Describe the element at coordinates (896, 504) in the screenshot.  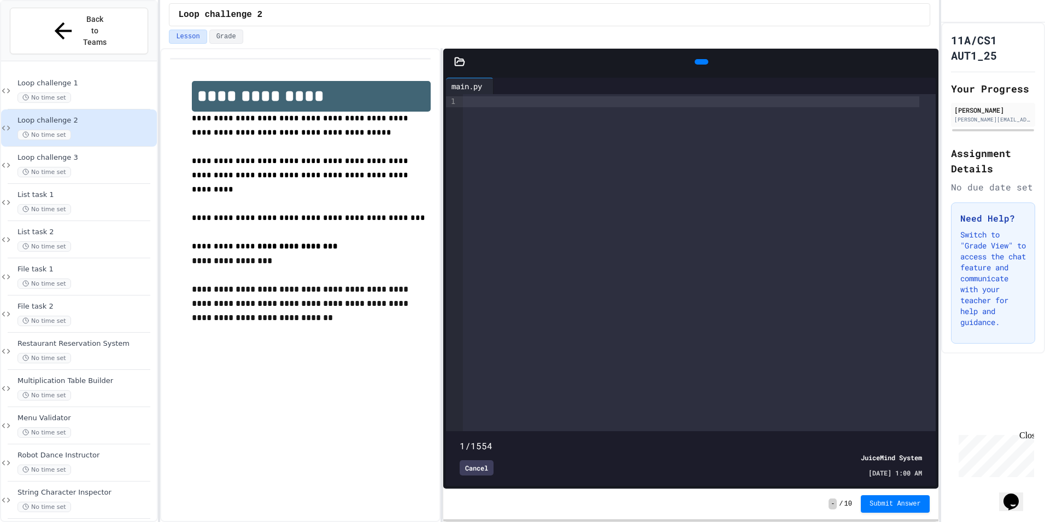
I see `button: Submit Answer` at that location.